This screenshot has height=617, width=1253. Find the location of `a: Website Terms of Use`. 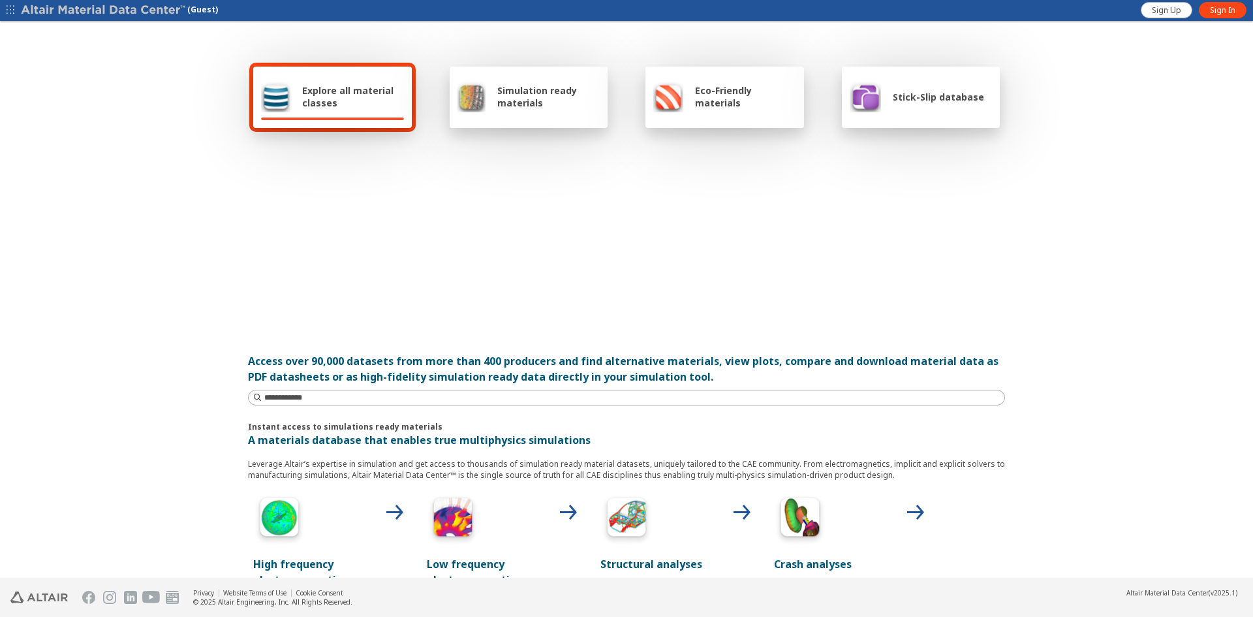

a: Website Terms of Use is located at coordinates (254, 592).